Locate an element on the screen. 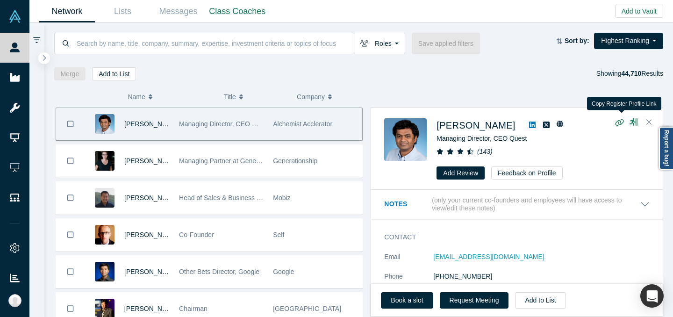 This screenshot has height=317, width=673. p: (only your current co-founders and employees will have access to view/edit these notes) is located at coordinates (536, 204).